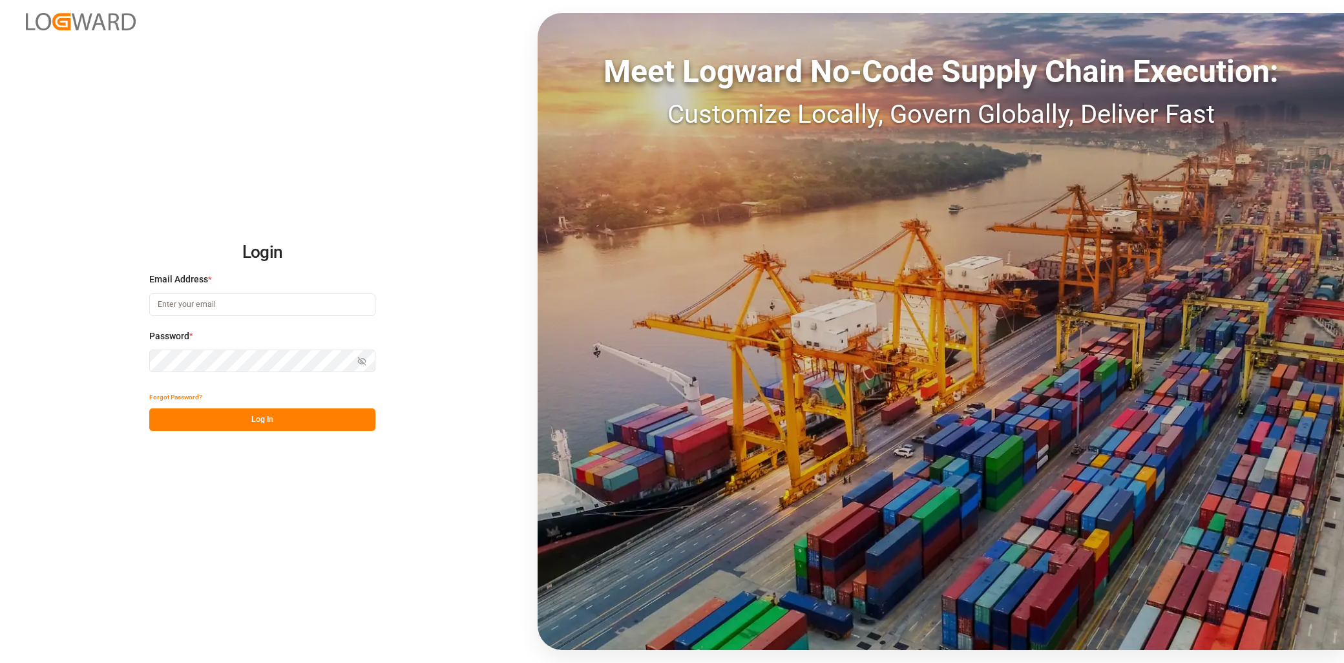 Image resolution: width=1344 pixels, height=663 pixels. What do you see at coordinates (941, 72) in the screenshot?
I see `div: Meet Logward No-Code Supply Chain Execution:` at bounding box center [941, 72].